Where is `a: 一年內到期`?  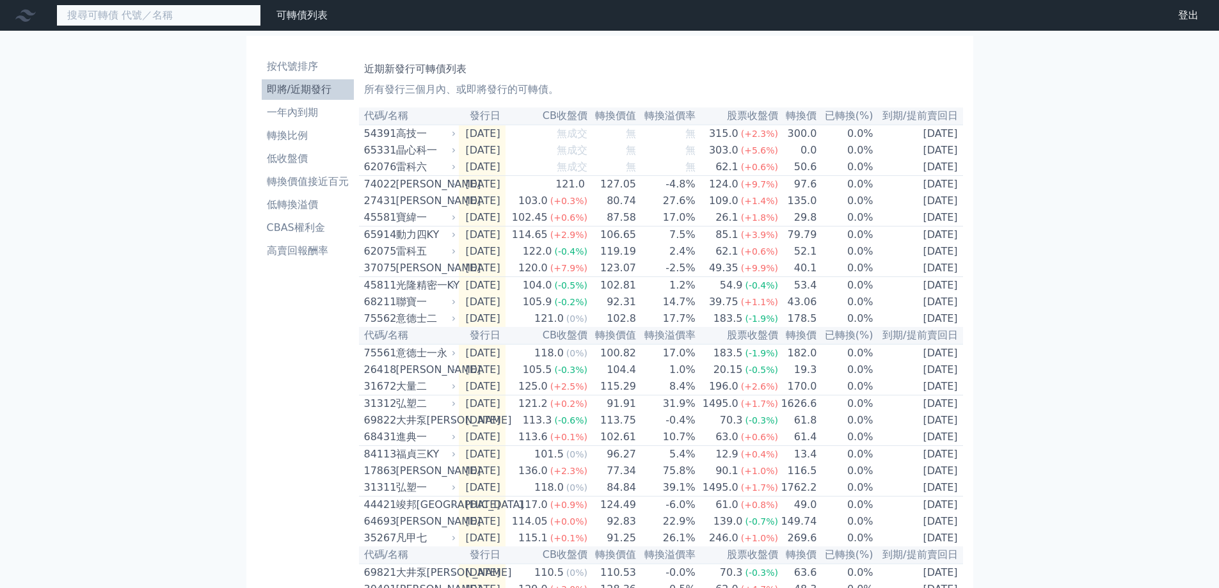 a: 一年內到期 is located at coordinates (308, 113).